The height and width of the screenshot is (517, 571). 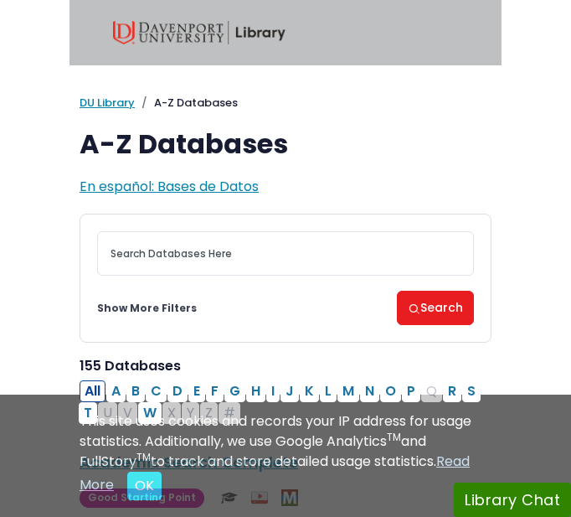 I want to click on div: Alpha-list to filter by first letter of database name, so click(x=281, y=401).